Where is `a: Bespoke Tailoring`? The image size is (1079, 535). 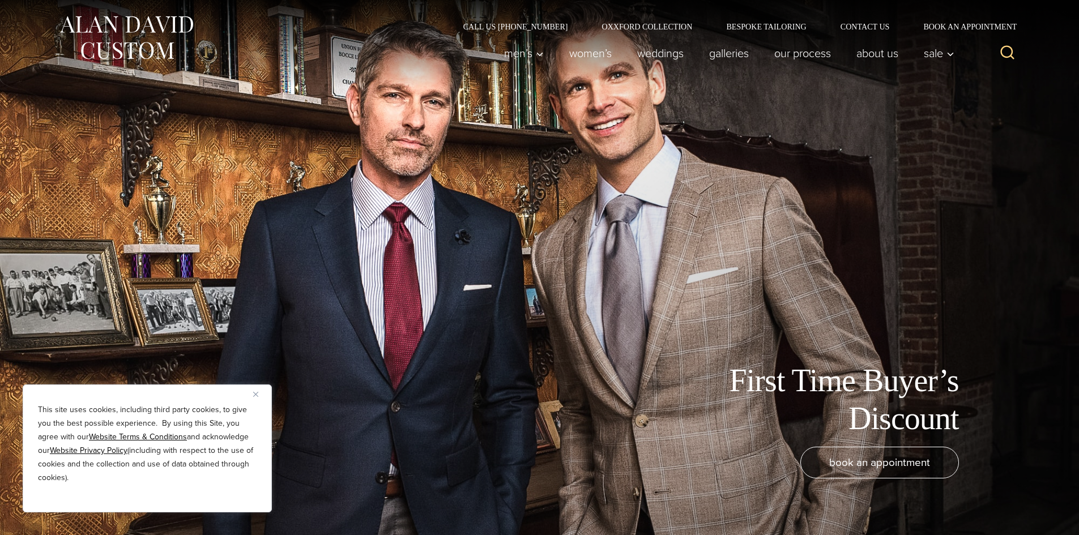
a: Bespoke Tailoring is located at coordinates (766, 27).